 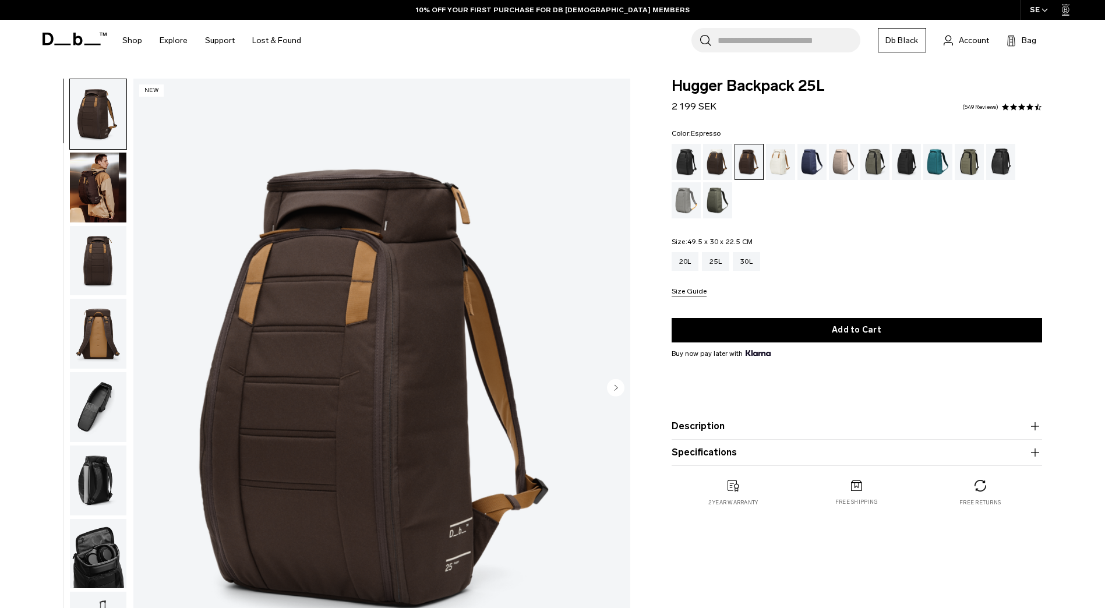 What do you see at coordinates (220, 40) in the screenshot?
I see `a: Support` at bounding box center [220, 40].